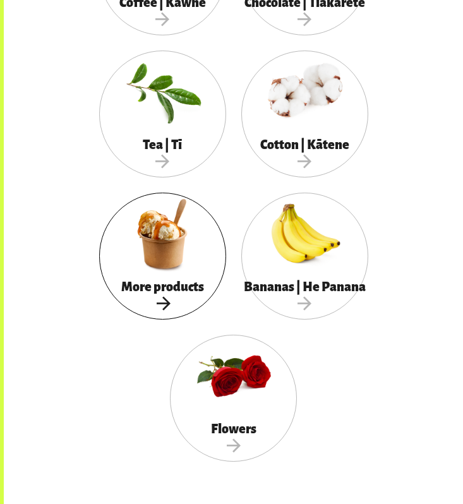  Describe the element at coordinates (233, 439) in the screenshot. I see `span: Flowers` at that location.